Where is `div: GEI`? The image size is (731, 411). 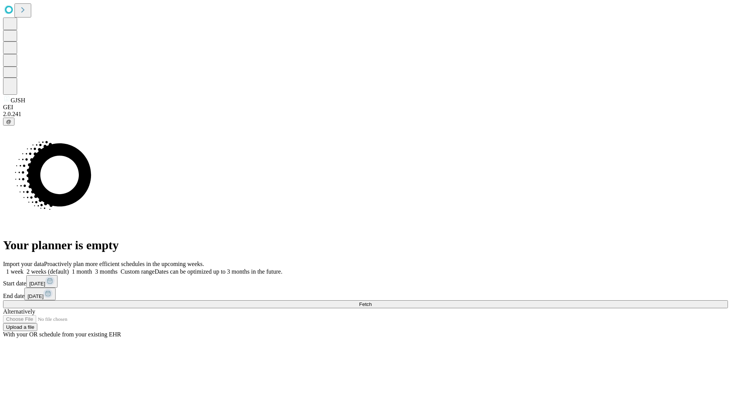
div: GEI is located at coordinates (366, 107).